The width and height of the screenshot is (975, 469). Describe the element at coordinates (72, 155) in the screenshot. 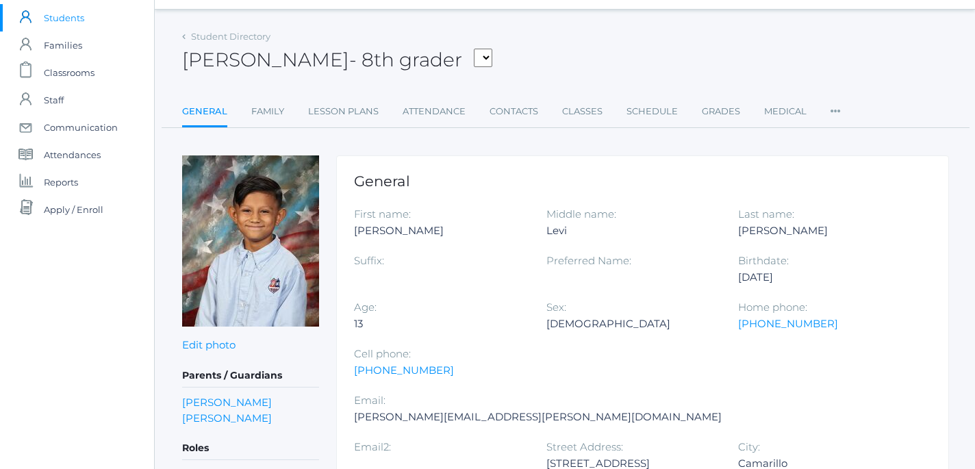

I see `span: Attendances` at that location.